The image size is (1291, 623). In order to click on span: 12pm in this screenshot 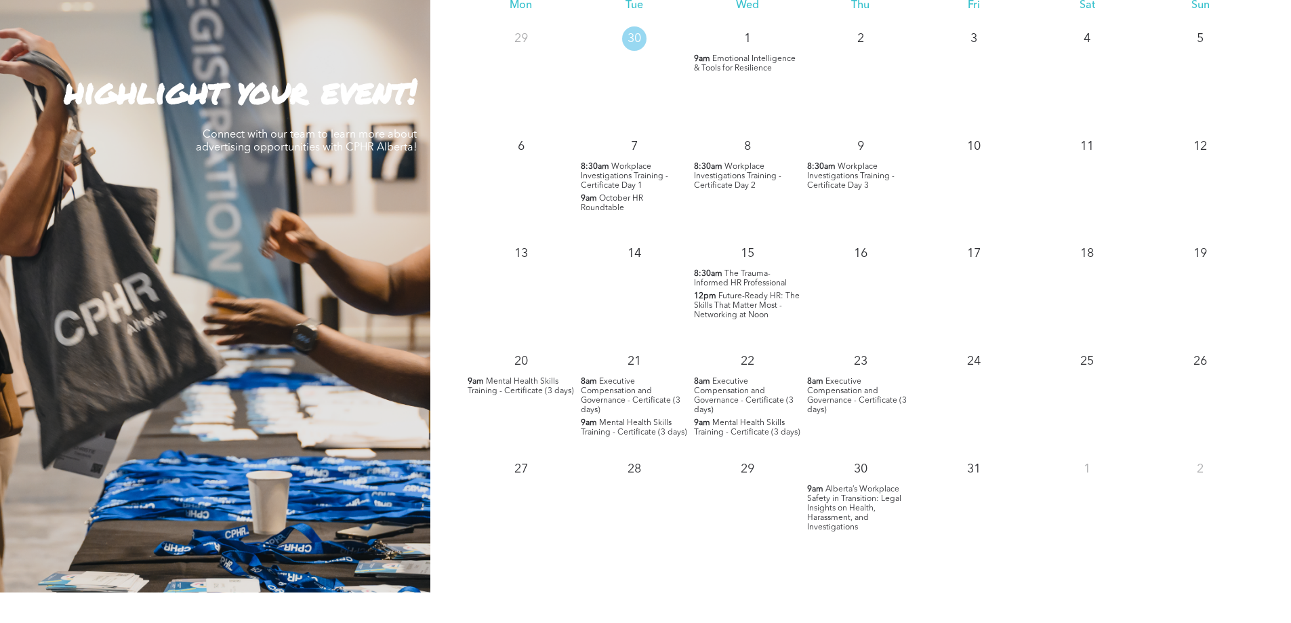, I will do `click(705, 296)`.